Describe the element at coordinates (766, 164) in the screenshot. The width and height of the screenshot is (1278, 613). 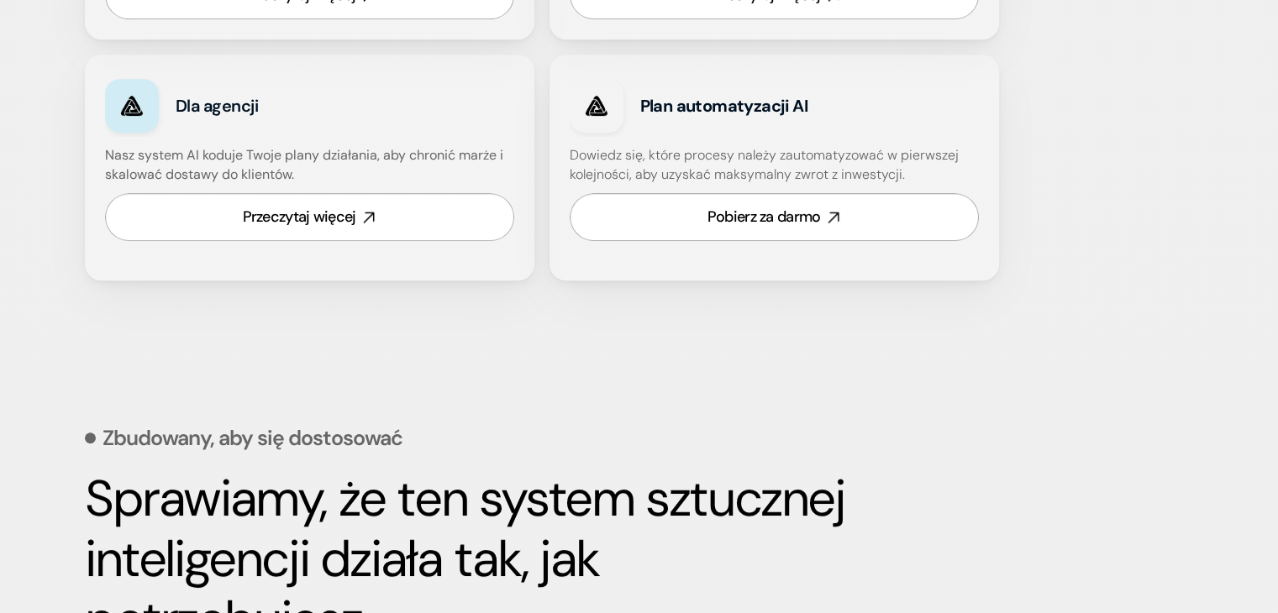
I see `font: Dowiedz się, które procesy należy zautomatyzować w pierwszej kolejności, aby uzyskać maksymalny z...` at that location.